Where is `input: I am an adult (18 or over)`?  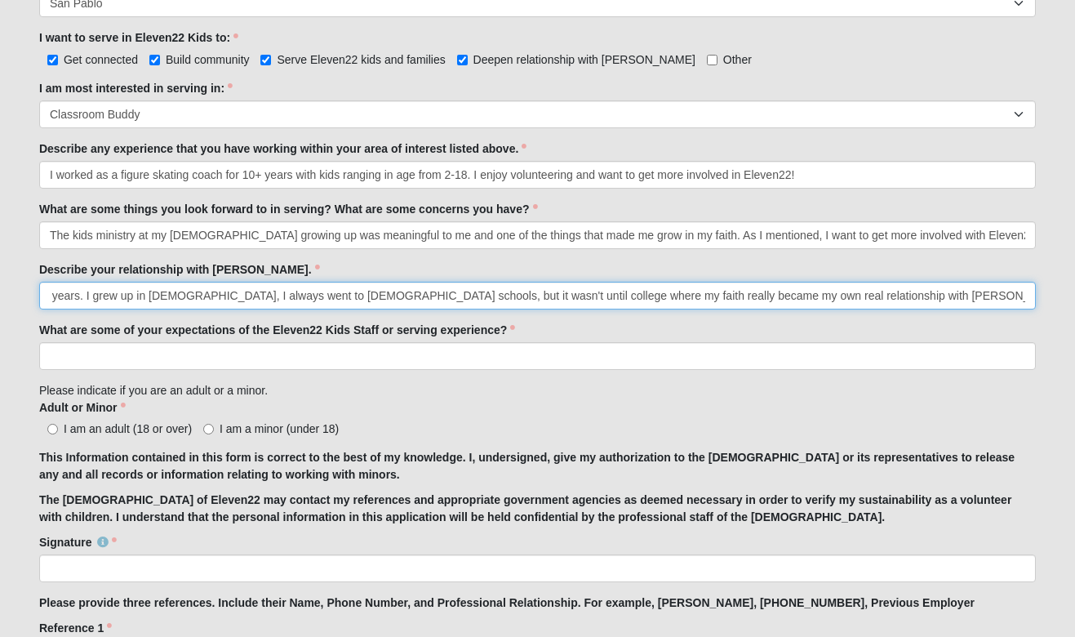 input: I am an adult (18 or over) is located at coordinates (52, 429).